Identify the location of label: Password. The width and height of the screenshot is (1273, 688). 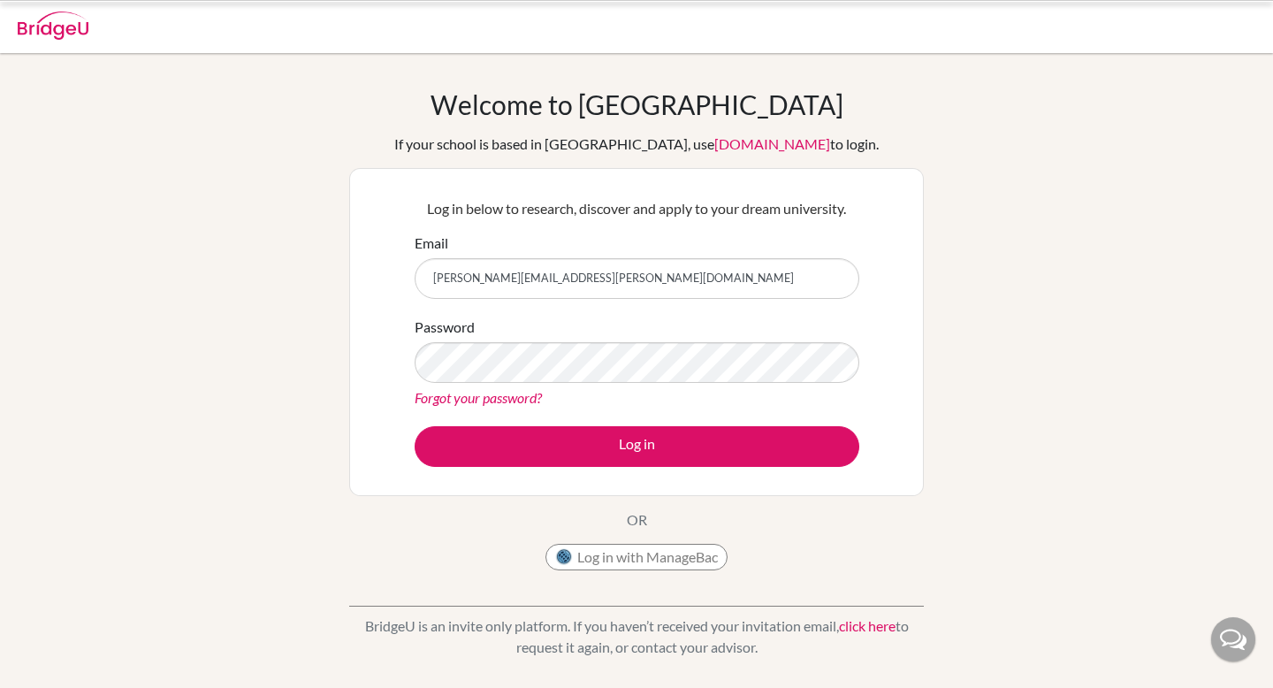
(445, 327).